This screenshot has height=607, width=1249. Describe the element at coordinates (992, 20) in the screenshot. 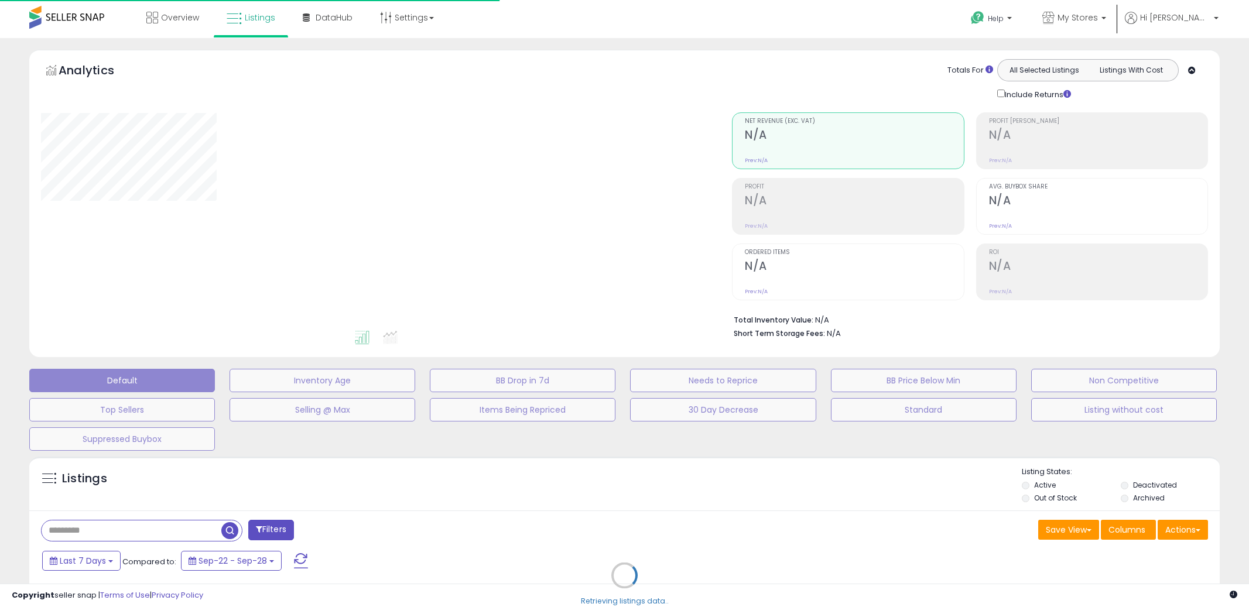

I see `a: Help` at that location.